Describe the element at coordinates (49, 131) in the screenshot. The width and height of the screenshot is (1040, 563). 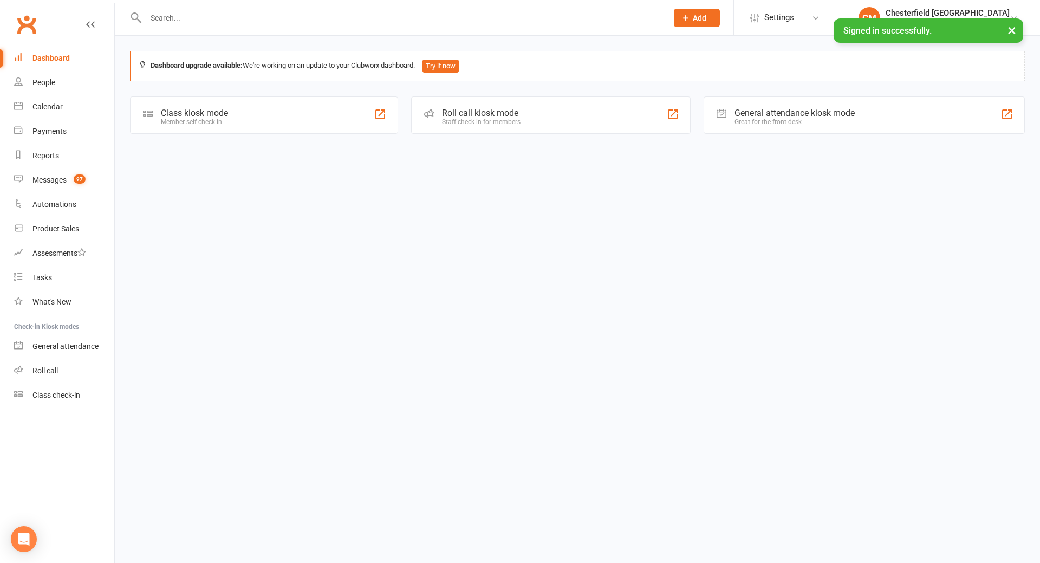
I see `div: Payments` at that location.